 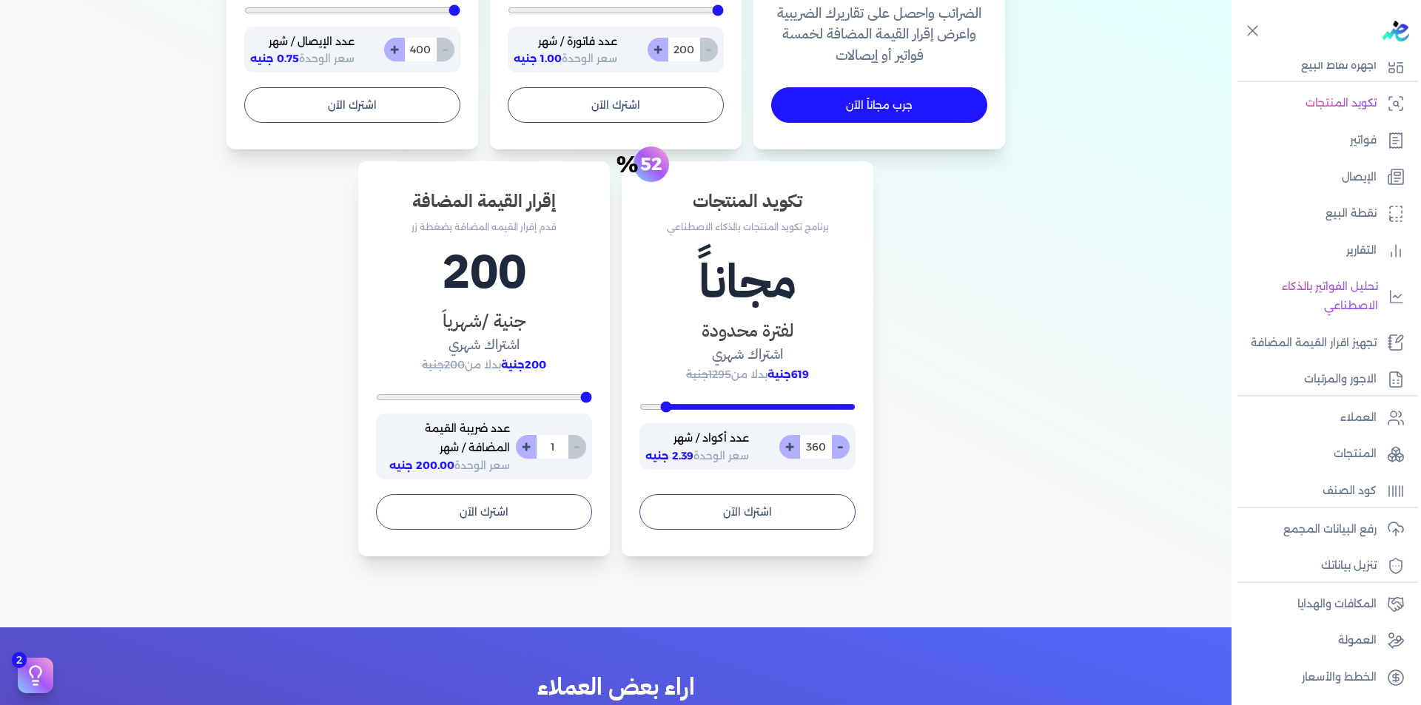 What do you see at coordinates (1322, 678) in the screenshot?
I see `a: الخطط والأسعار` at bounding box center [1322, 678].